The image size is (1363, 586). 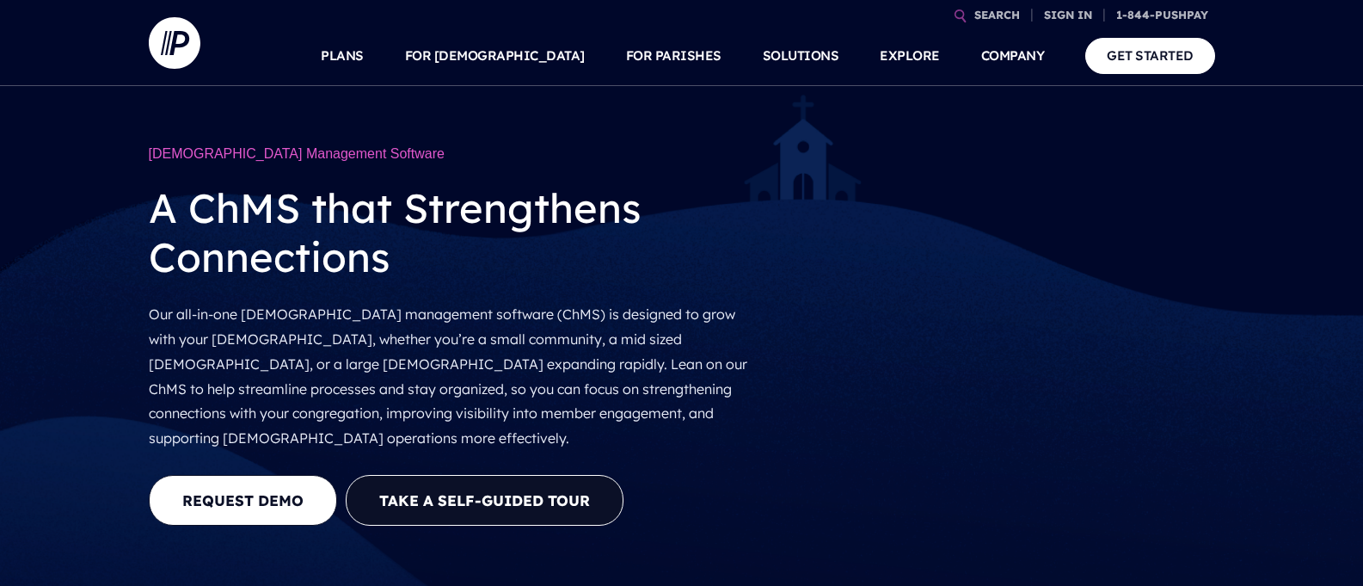 I want to click on button: Take a Self-guided Tour, so click(x=484, y=500).